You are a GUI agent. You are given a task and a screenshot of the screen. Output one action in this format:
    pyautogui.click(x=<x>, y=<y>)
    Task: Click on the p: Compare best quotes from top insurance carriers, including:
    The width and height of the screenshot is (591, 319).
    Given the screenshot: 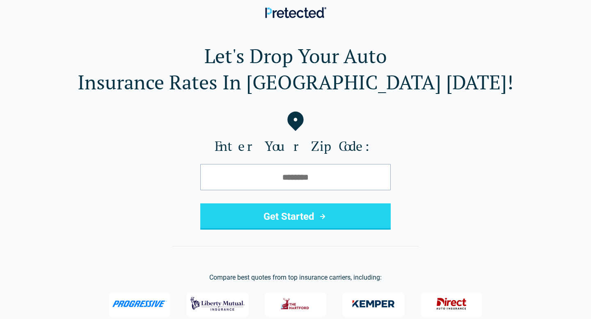 What is the action you would take?
    pyautogui.click(x=295, y=278)
    